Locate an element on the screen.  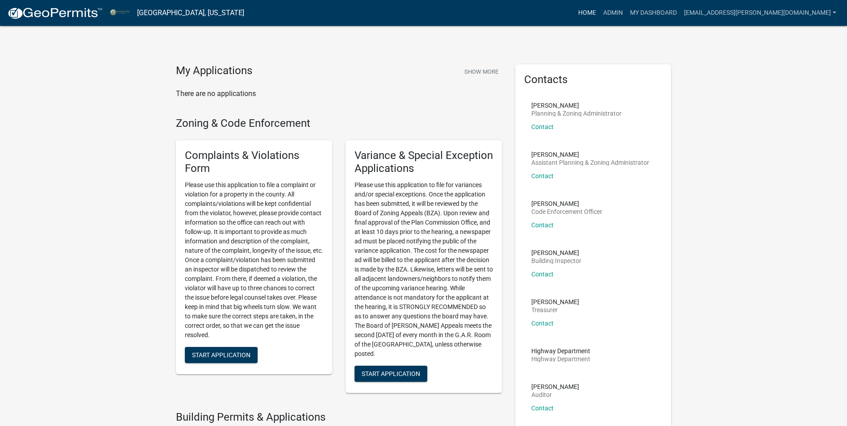
p: Code Enforcement Officer is located at coordinates (566, 212).